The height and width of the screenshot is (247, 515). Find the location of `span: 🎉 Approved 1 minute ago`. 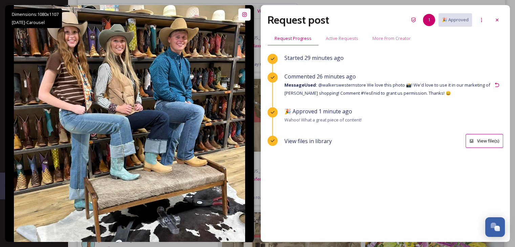

span: 🎉 Approved 1 minute ago is located at coordinates (318, 111).